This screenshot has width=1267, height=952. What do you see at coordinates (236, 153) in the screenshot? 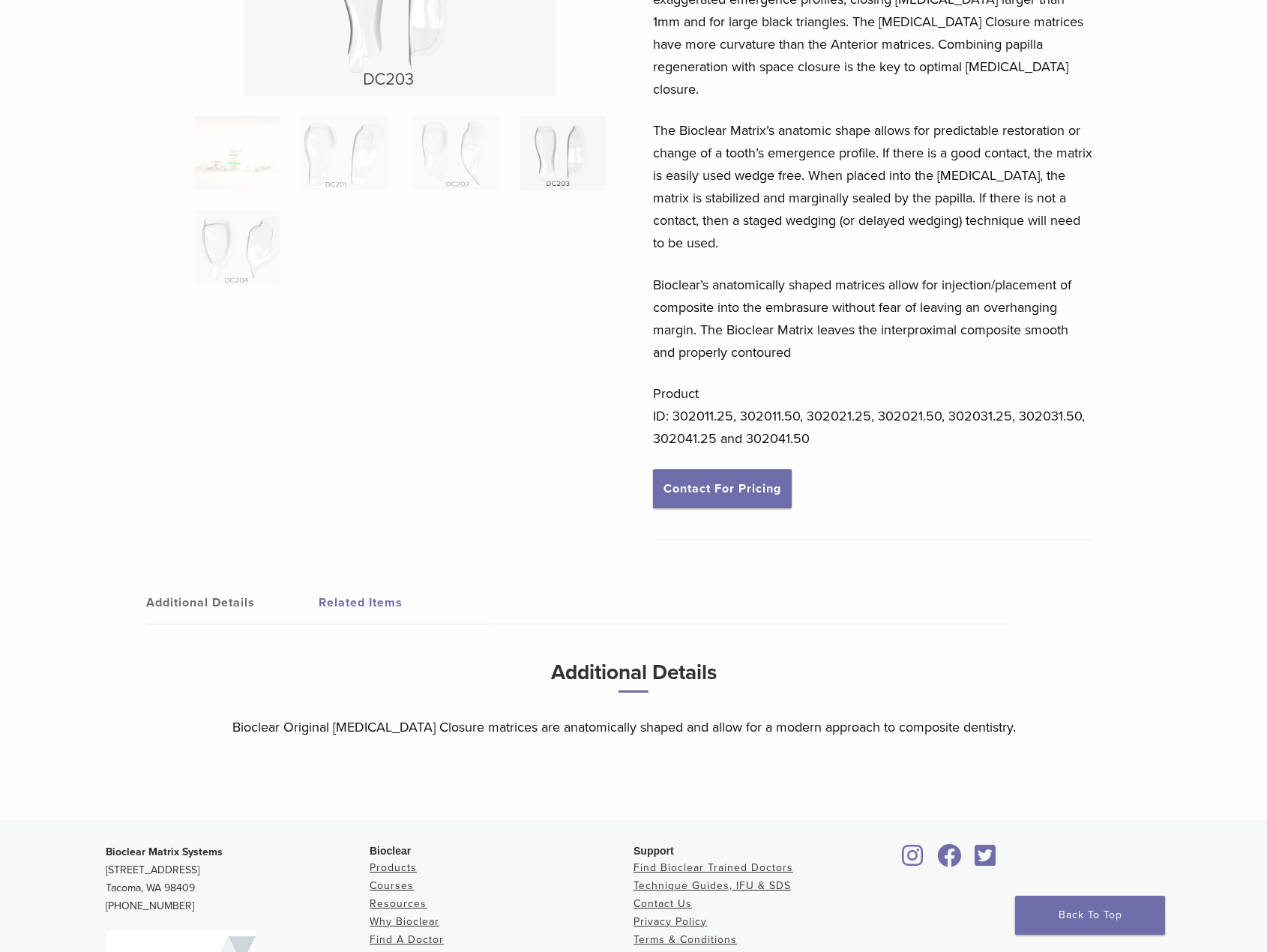
I see `img: Anterior-Original-DC-Series-Matrices-324x324.jpg` at bounding box center [236, 153].